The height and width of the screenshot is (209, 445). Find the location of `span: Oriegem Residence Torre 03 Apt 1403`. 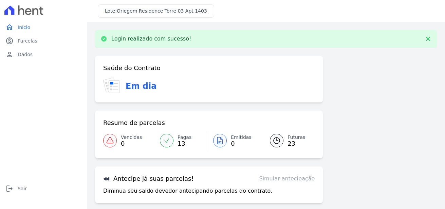

span: Oriegem Residence Torre 03 Apt 1403 is located at coordinates (162, 11).